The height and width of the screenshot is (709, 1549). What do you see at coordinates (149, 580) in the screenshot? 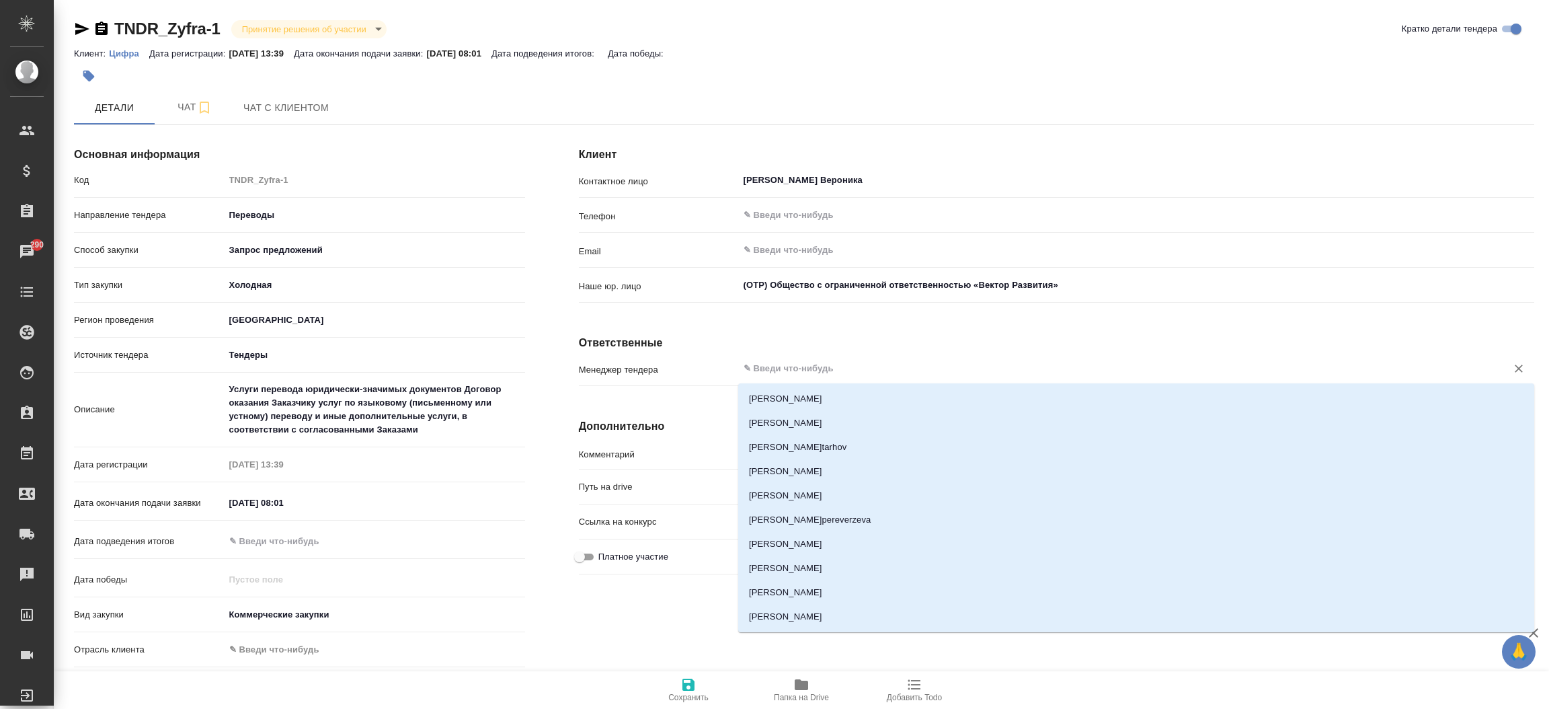
I see `p: Дата победы` at bounding box center [149, 580].